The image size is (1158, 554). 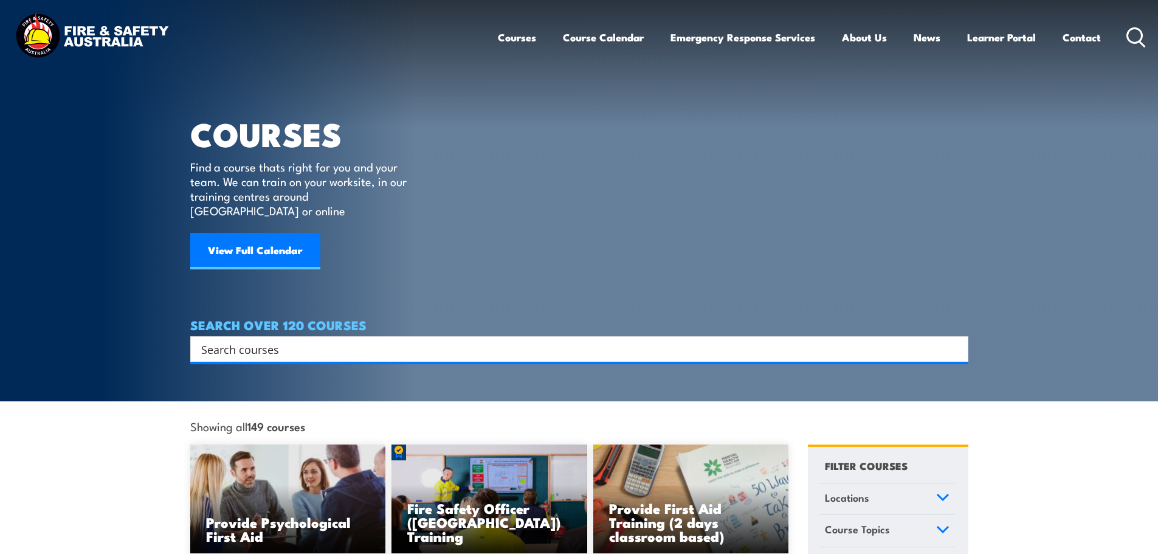 What do you see at coordinates (288, 529) in the screenshot?
I see `h3: Provide Psychological First Aid` at bounding box center [288, 529].